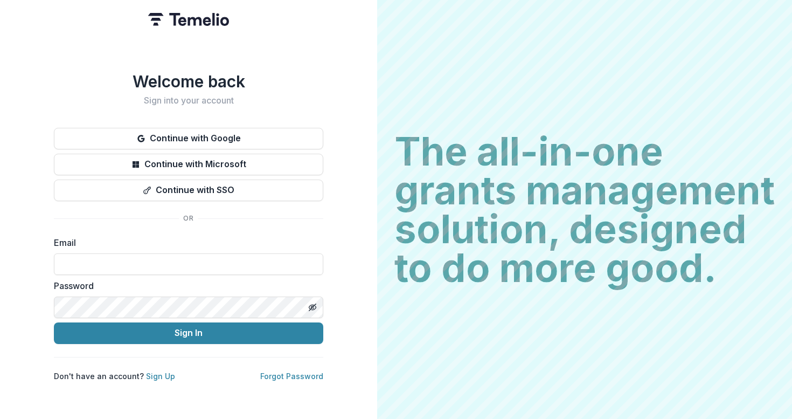  Describe the element at coordinates (312, 307) in the screenshot. I see `button: Toggle password visibility` at that location.